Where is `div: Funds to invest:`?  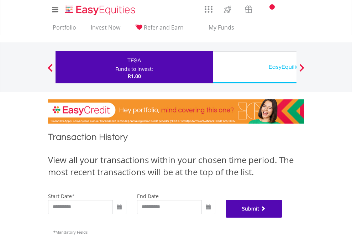
div: Funds to invest: is located at coordinates (134, 69).